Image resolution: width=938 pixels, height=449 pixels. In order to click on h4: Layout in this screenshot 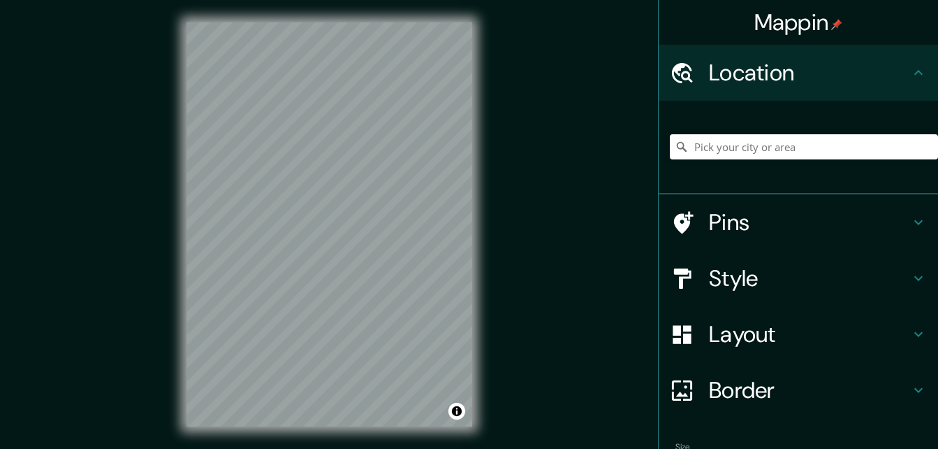, I will do `click(810, 334)`.